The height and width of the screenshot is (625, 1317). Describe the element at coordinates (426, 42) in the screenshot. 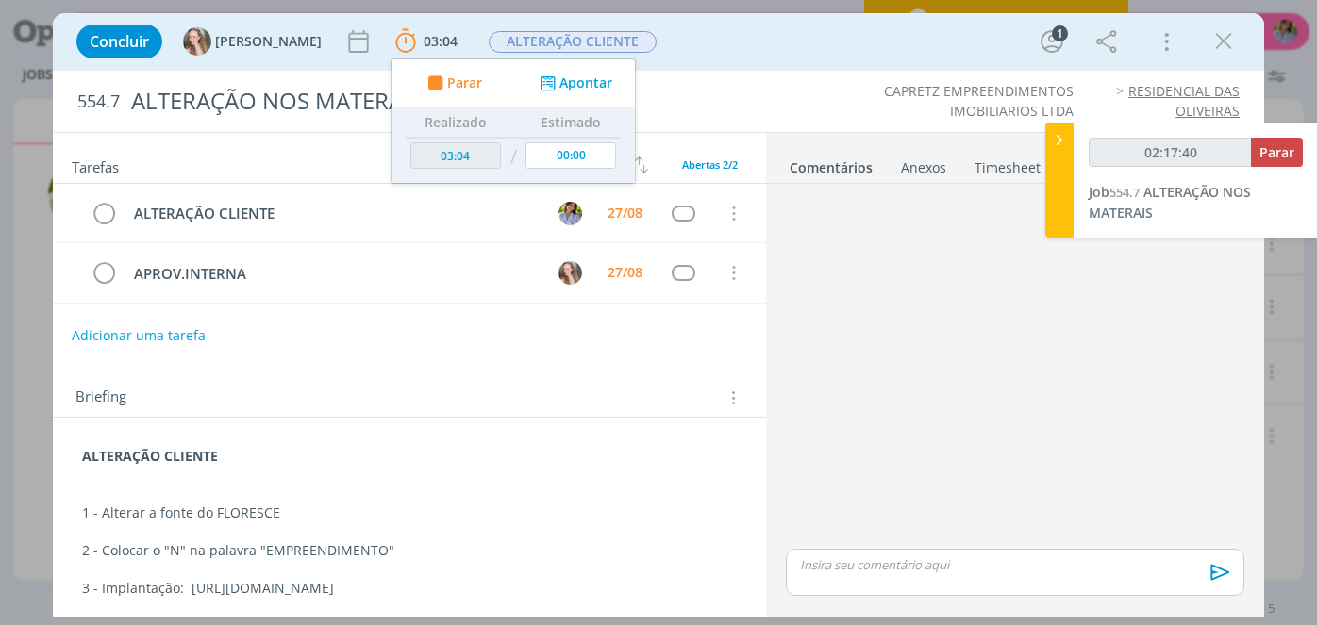

I see `button: 03:04` at that location.